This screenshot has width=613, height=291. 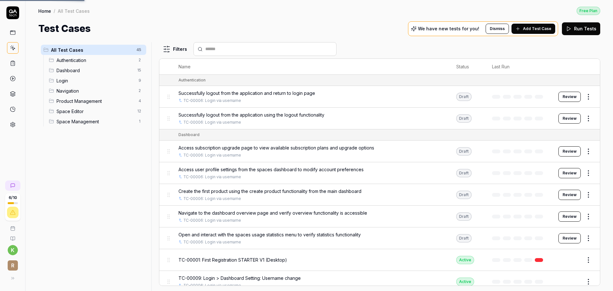 I want to click on tr: Successfully logout from the application using the logout functionalityTC-00006: Login via userna..., so click(x=380, y=119).